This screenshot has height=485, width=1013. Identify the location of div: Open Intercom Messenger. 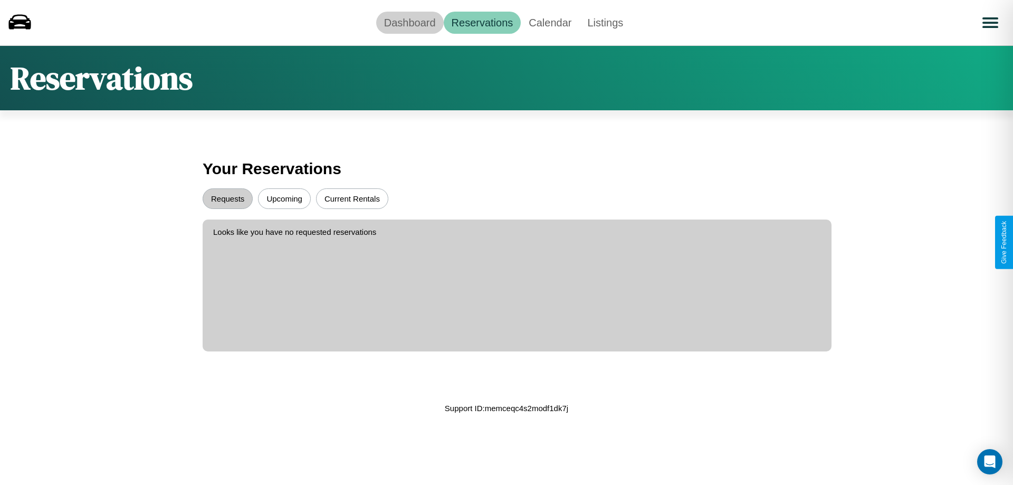
(989, 461).